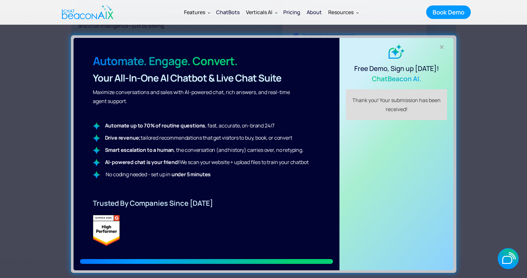  Describe the element at coordinates (204, 150) in the screenshot. I see `div: , the conversation (and history) carries over, no retyping.` at that location.